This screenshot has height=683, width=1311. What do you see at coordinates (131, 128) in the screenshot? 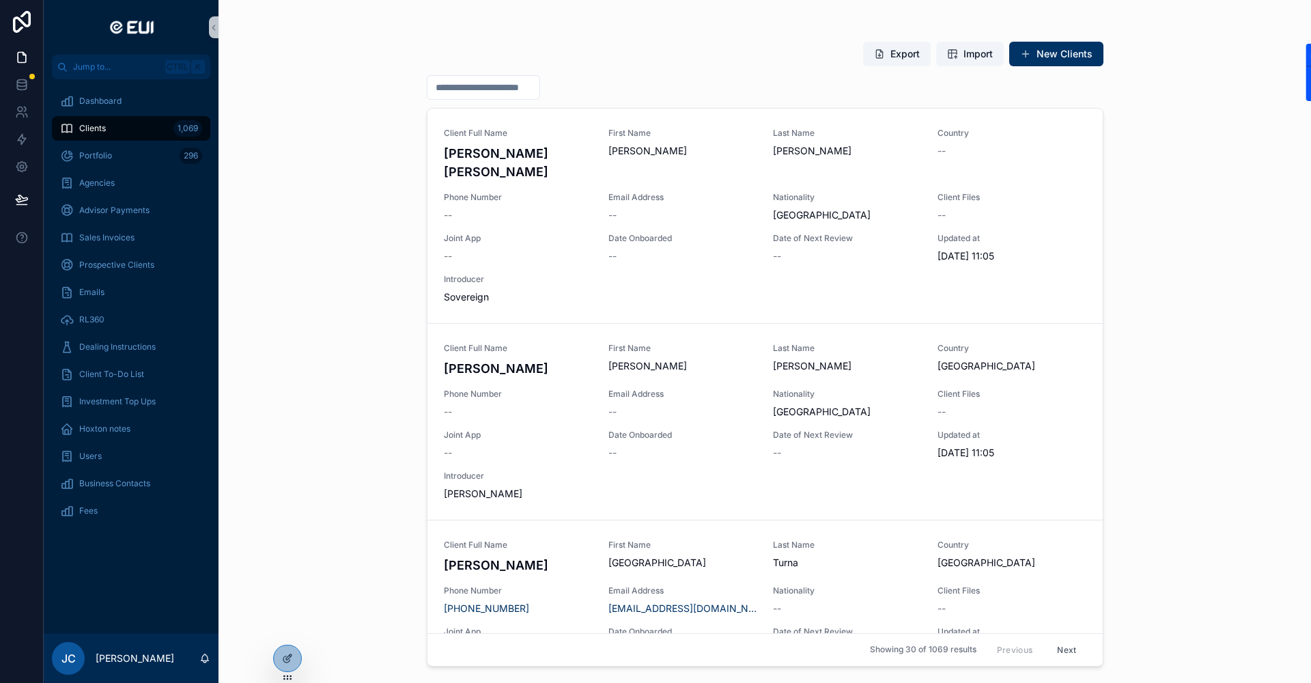
I see `a: Clients1,069` at bounding box center [131, 128].